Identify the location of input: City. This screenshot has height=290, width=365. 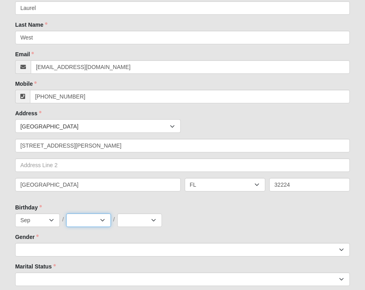
(98, 185).